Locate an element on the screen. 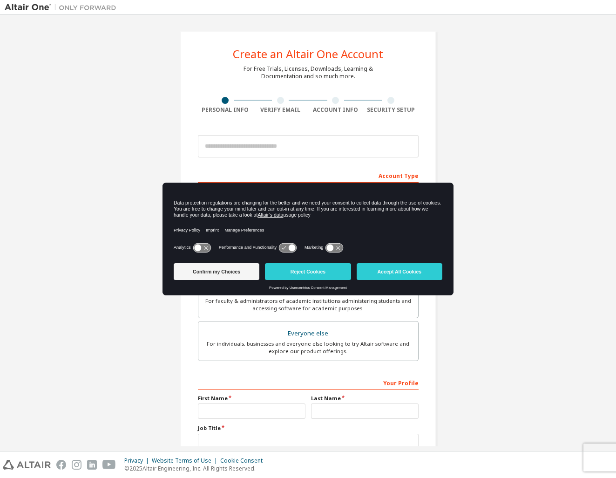  img: instagram.svg is located at coordinates (76, 464).